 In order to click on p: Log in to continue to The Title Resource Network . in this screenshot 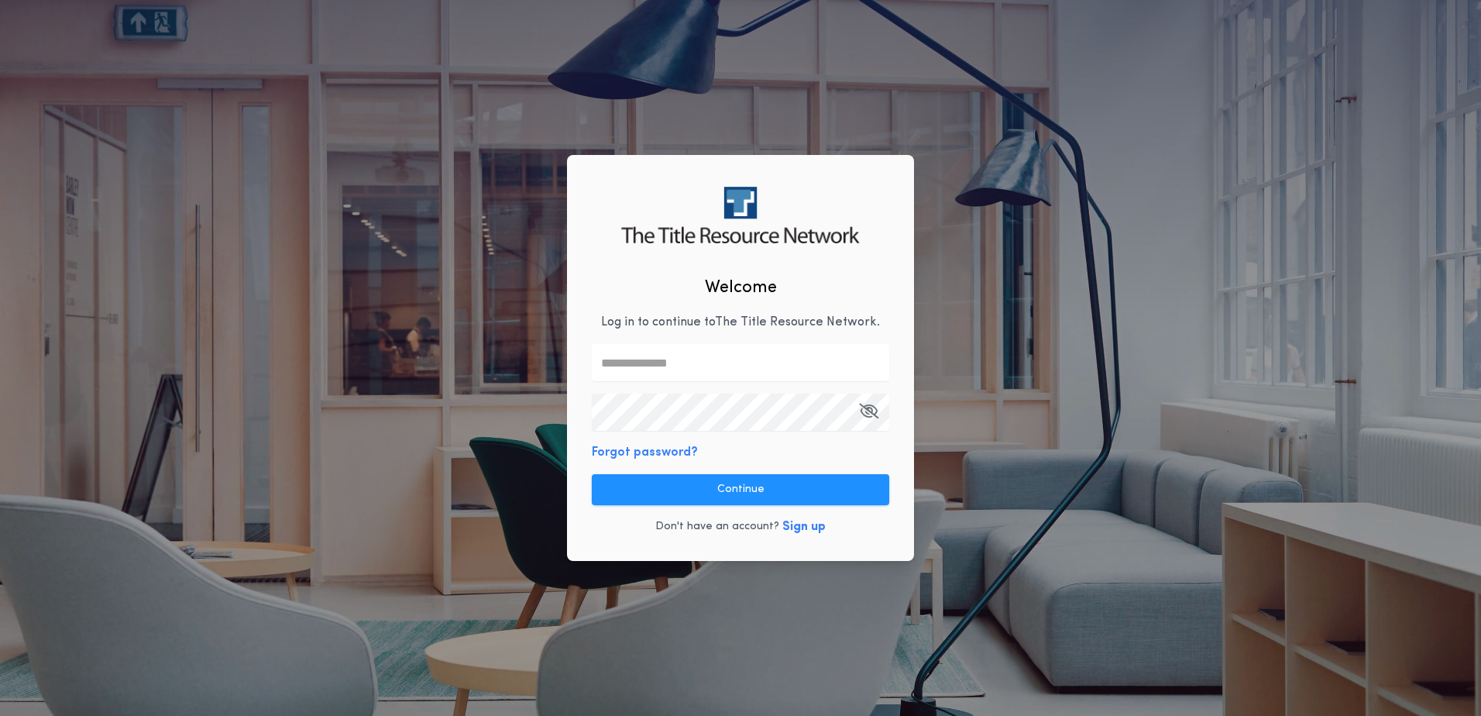, I will do `click(740, 322)`.